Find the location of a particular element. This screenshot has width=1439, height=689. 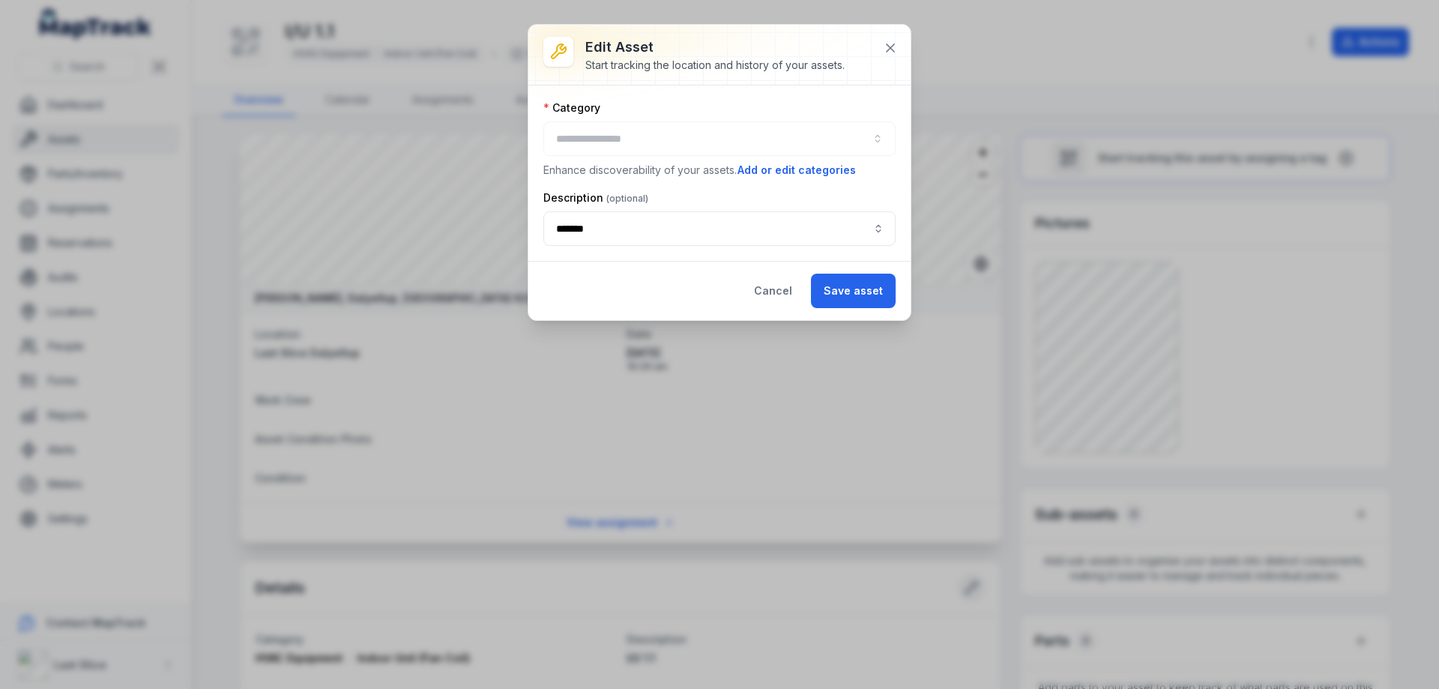

label: Description is located at coordinates (596, 198).